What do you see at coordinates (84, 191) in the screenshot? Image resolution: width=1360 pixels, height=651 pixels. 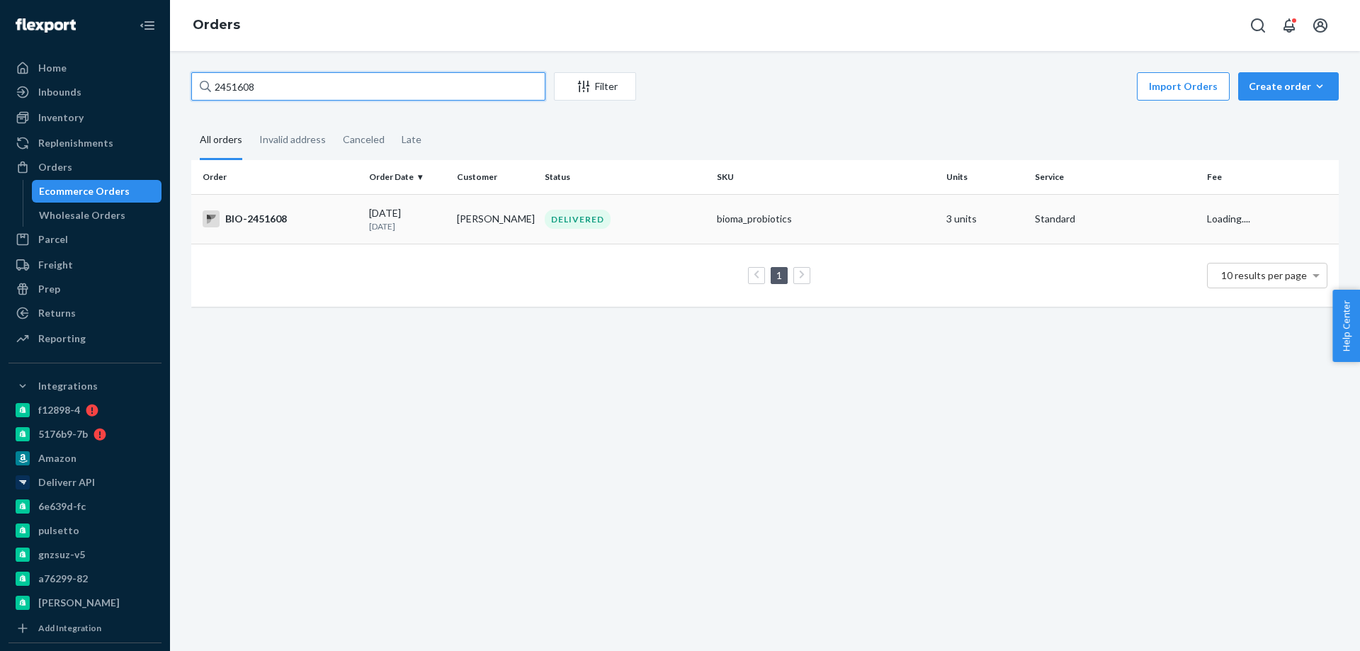 I see `div: Ecommerce Orders` at bounding box center [84, 191].